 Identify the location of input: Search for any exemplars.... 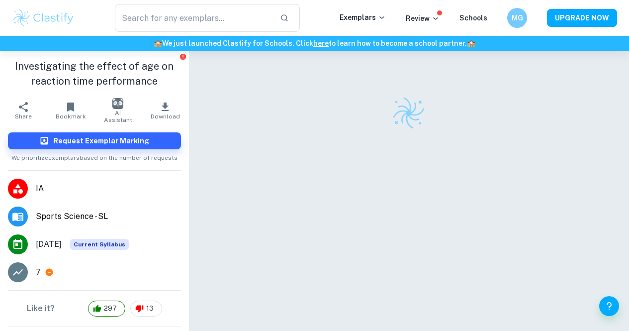
(194, 18).